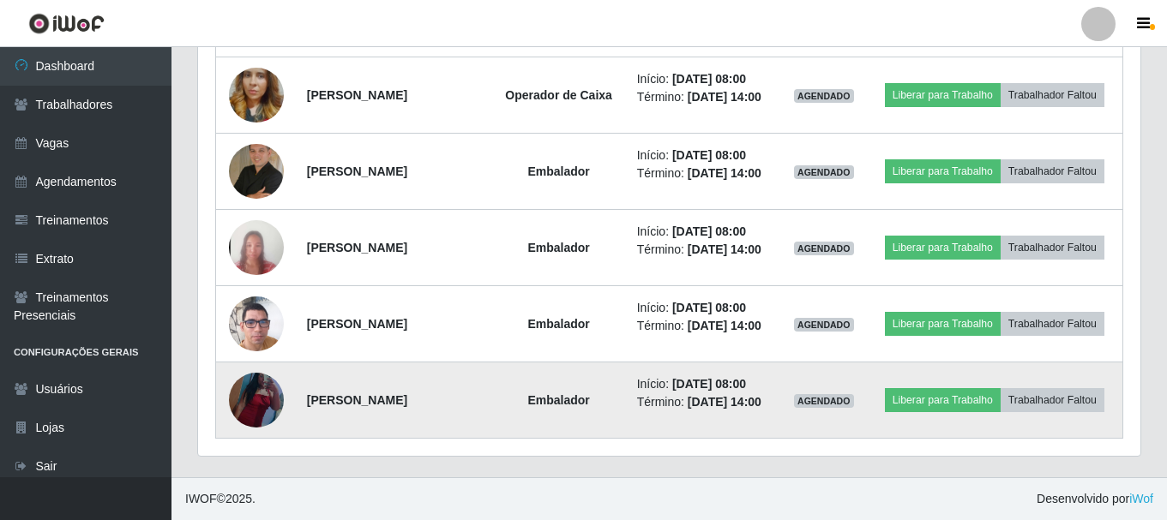 The image size is (1167, 520). Describe the element at coordinates (256, 171) in the screenshot. I see `img: 1679057425949.jpeg` at that location.